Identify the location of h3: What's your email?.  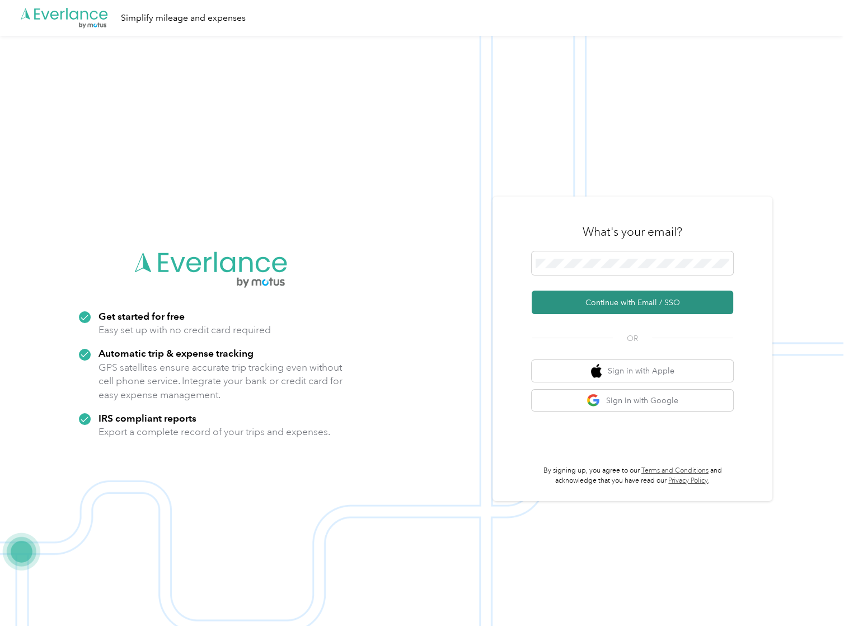
(633, 232).